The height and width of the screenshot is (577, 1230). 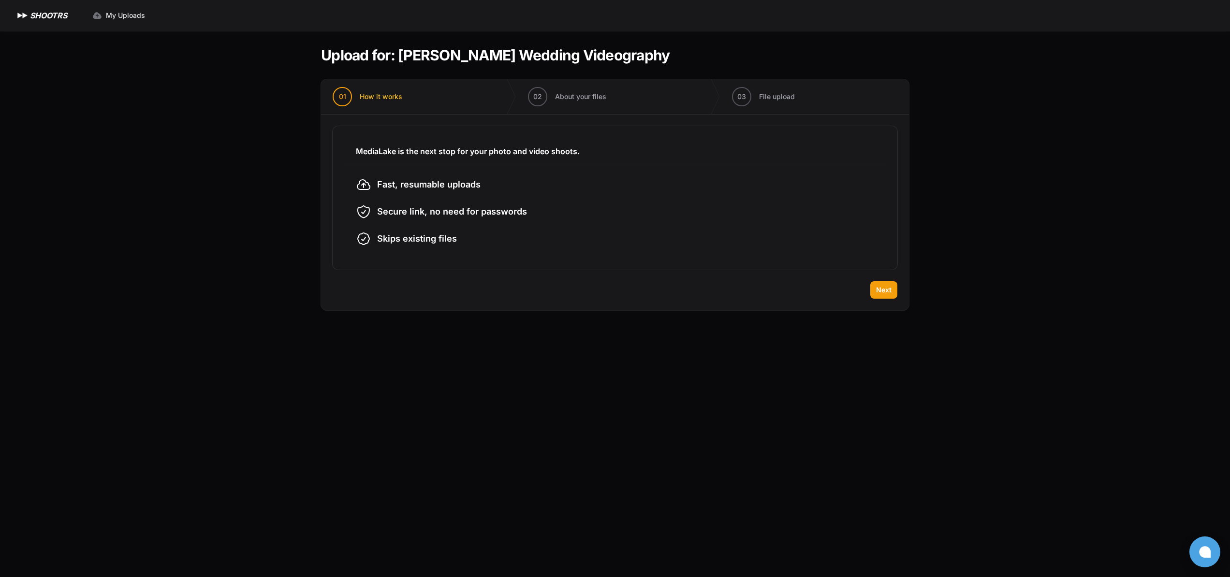 What do you see at coordinates (538, 97) in the screenshot?
I see `span: 02` at bounding box center [538, 97].